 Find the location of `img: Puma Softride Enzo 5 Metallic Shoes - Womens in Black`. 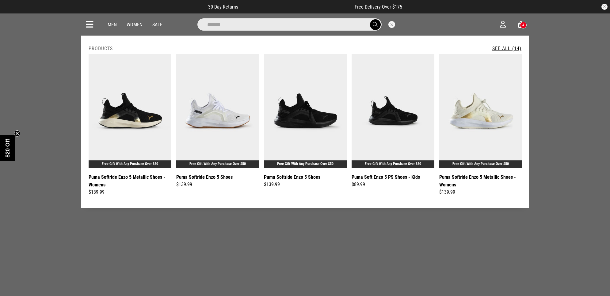

img: Puma Softride Enzo 5 Metallic Shoes - Womens in Black is located at coordinates (130, 111).